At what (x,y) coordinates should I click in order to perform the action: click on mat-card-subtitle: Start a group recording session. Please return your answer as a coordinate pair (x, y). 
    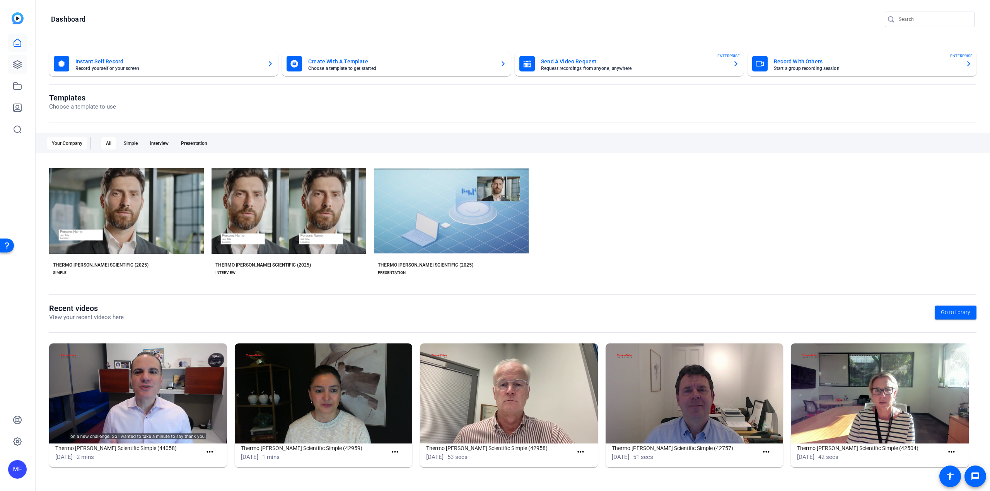
    Looking at the image, I should click on (866, 68).